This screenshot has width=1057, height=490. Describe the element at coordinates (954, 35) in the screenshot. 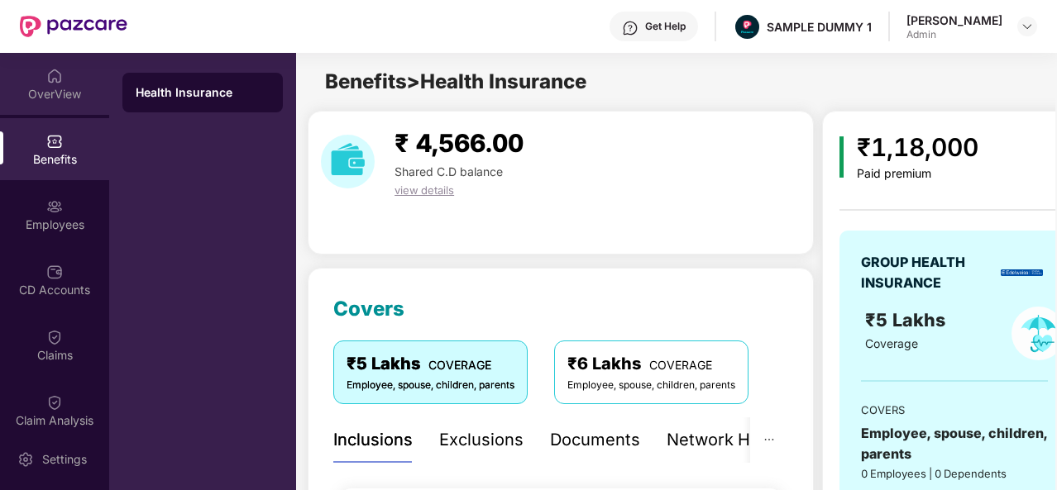

I see `div: Admin` at that location.